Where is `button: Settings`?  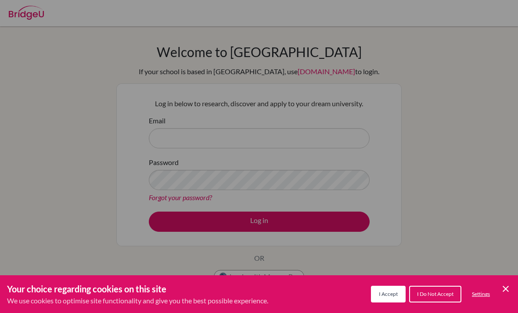
button: Settings is located at coordinates (481, 294).